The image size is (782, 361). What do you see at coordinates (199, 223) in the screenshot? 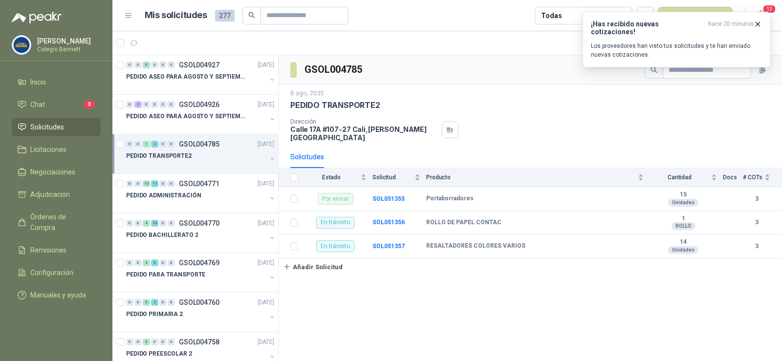
I see `p: GSOL004770` at bounding box center [199, 223].